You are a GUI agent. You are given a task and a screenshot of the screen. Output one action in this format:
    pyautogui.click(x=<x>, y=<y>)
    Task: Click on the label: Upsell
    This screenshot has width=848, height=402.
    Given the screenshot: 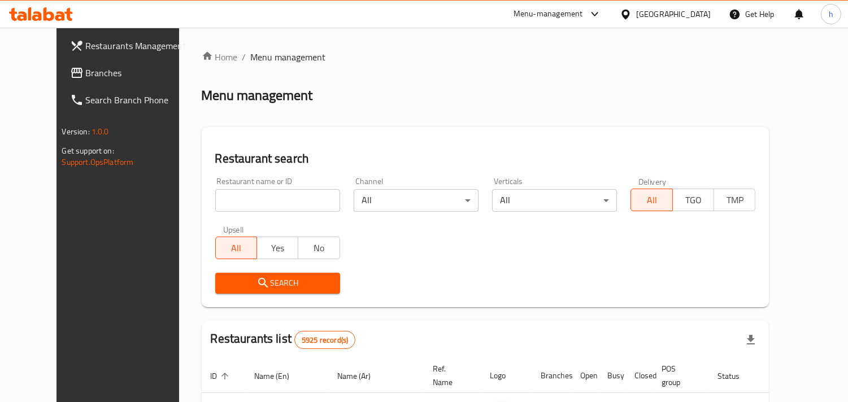 What is the action you would take?
    pyautogui.click(x=233, y=229)
    